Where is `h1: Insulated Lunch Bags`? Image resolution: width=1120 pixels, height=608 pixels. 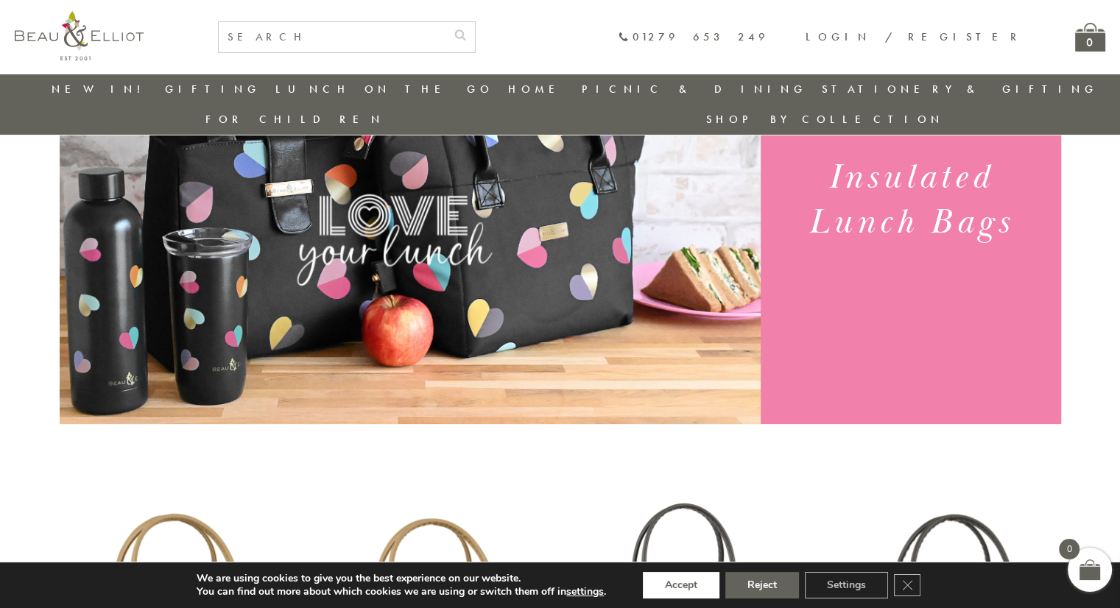
h1: Insulated Lunch Bags is located at coordinates (910, 200).